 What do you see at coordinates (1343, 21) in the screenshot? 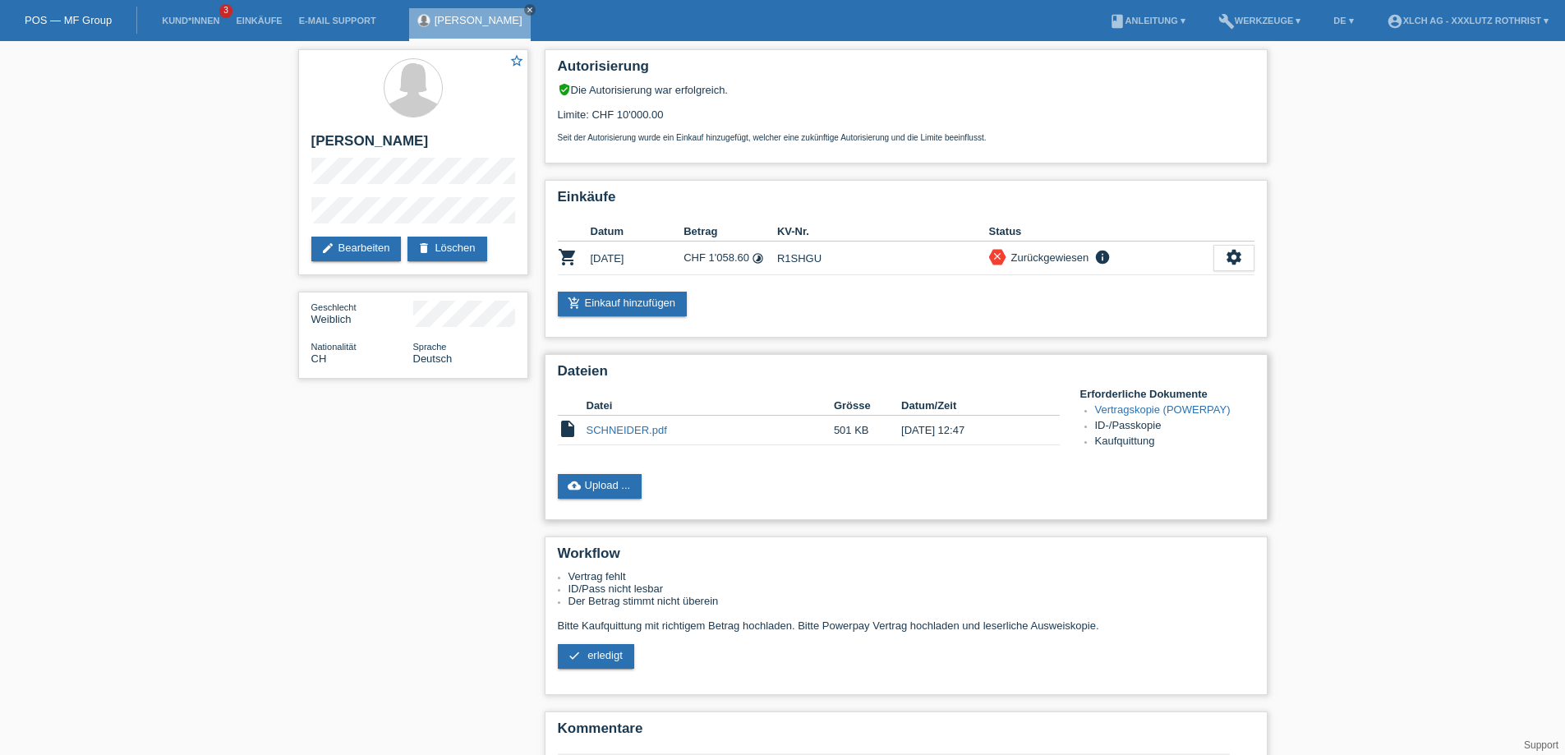
I see `a: DE ▾` at bounding box center [1343, 21].